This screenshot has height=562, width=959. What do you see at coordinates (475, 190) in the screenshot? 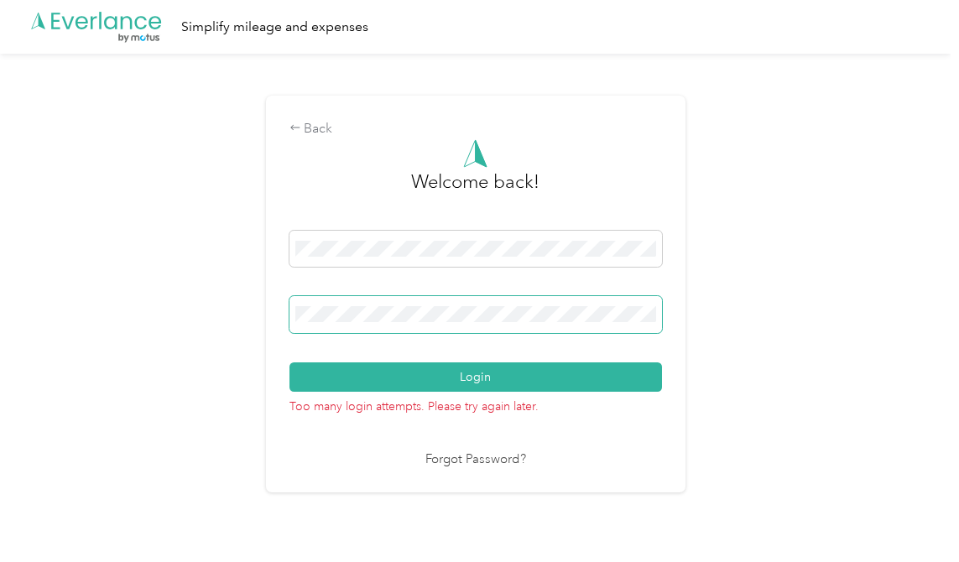
I see `h3: greeting` at bounding box center [475, 190].